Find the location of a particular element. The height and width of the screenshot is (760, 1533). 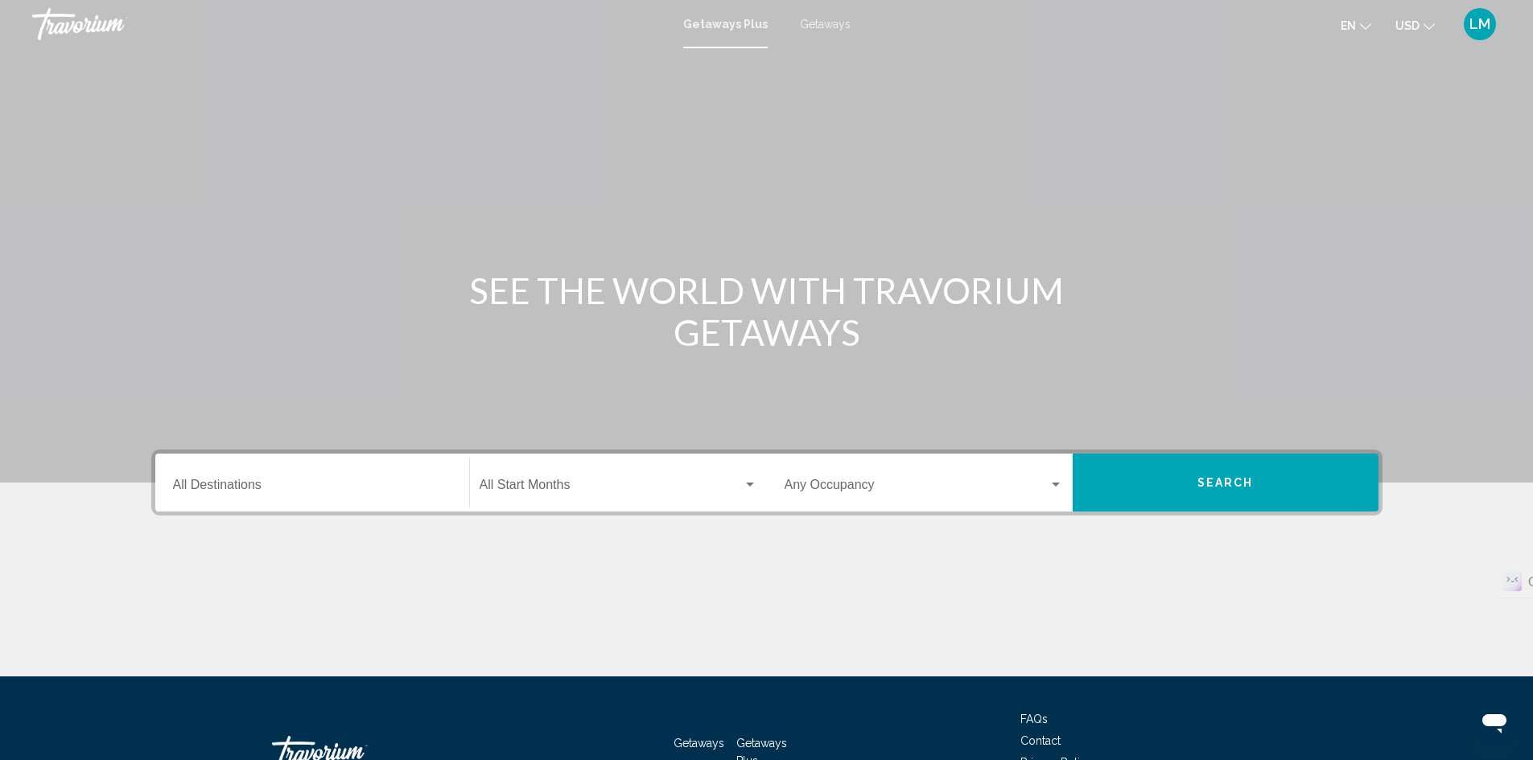

span: Contact is located at coordinates (1040, 741).